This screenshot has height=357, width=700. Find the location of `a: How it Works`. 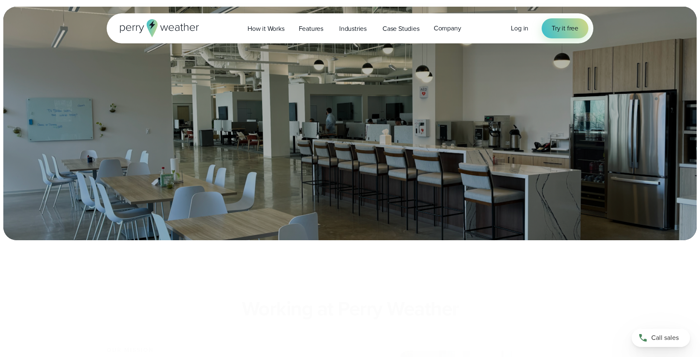

a: How it Works is located at coordinates (266, 28).